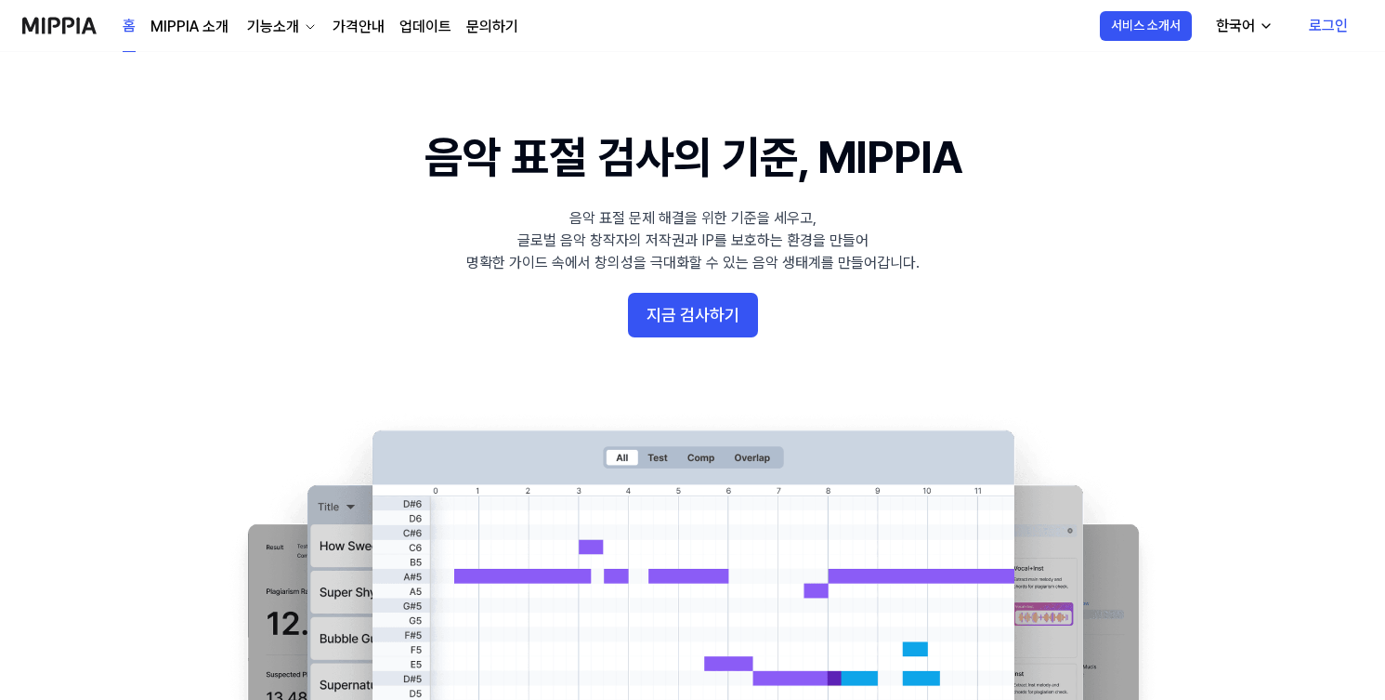  What do you see at coordinates (693, 241) in the screenshot?
I see `div: 음악 표절 문제 해결을 위한 기준을 세우고, 글로벌 음악 창작자의 저작권과 IP를 보호하는 환경을 만들어 명확한 가이드 속에서 창의성을 극대화할 수 있는 음악 생태계를 만들어...` at bounding box center [693, 241].